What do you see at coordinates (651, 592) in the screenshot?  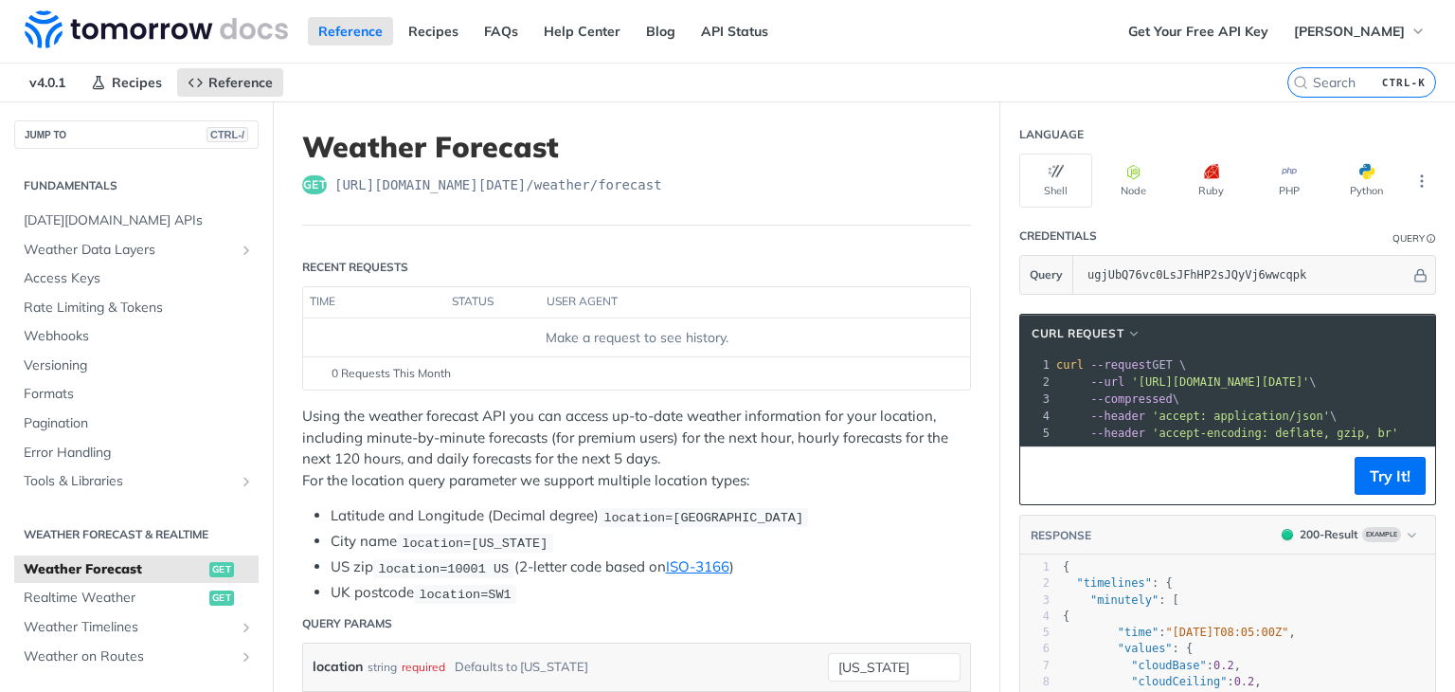 I see `li: UK postcode` at bounding box center [651, 592].